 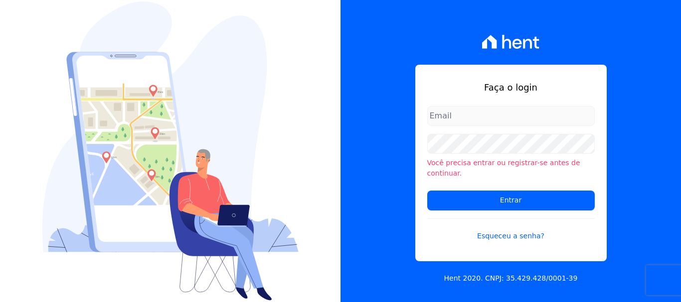 What do you see at coordinates (511, 279) in the screenshot?
I see `p: Hent 2020. CNPJ: 35.429.428/0001-39` at bounding box center [511, 279].